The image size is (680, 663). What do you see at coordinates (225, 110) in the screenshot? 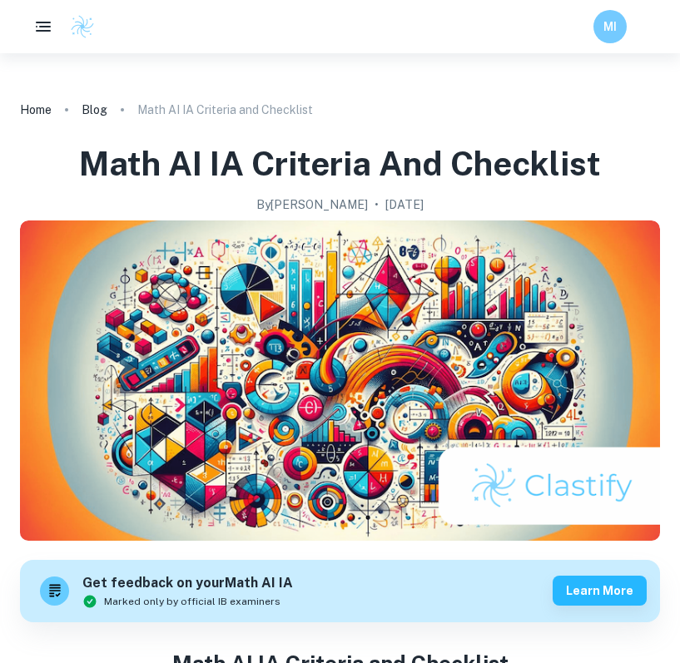
I see `p: Math AI IA Criteria and Checklist` at bounding box center [225, 110].